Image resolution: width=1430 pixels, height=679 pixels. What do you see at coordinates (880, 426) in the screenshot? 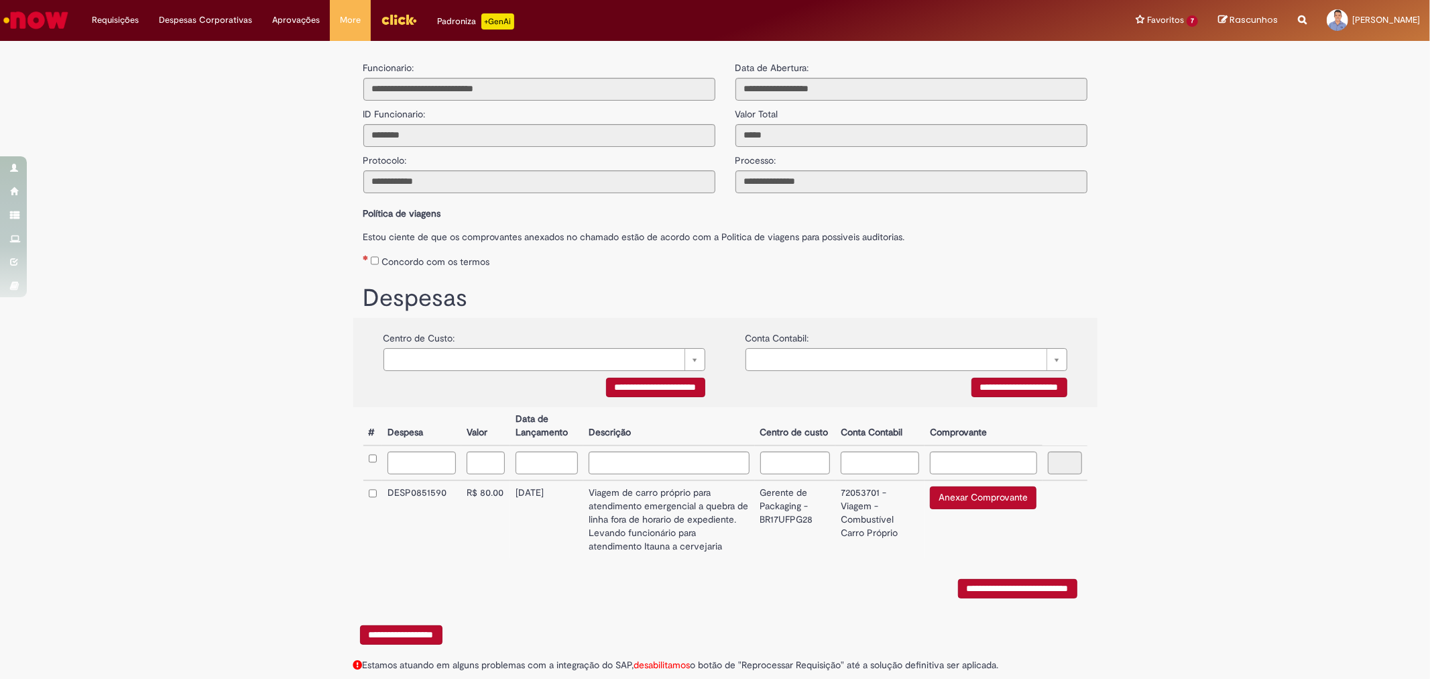
I see `th: Conta Contabil` at bounding box center [880, 426].